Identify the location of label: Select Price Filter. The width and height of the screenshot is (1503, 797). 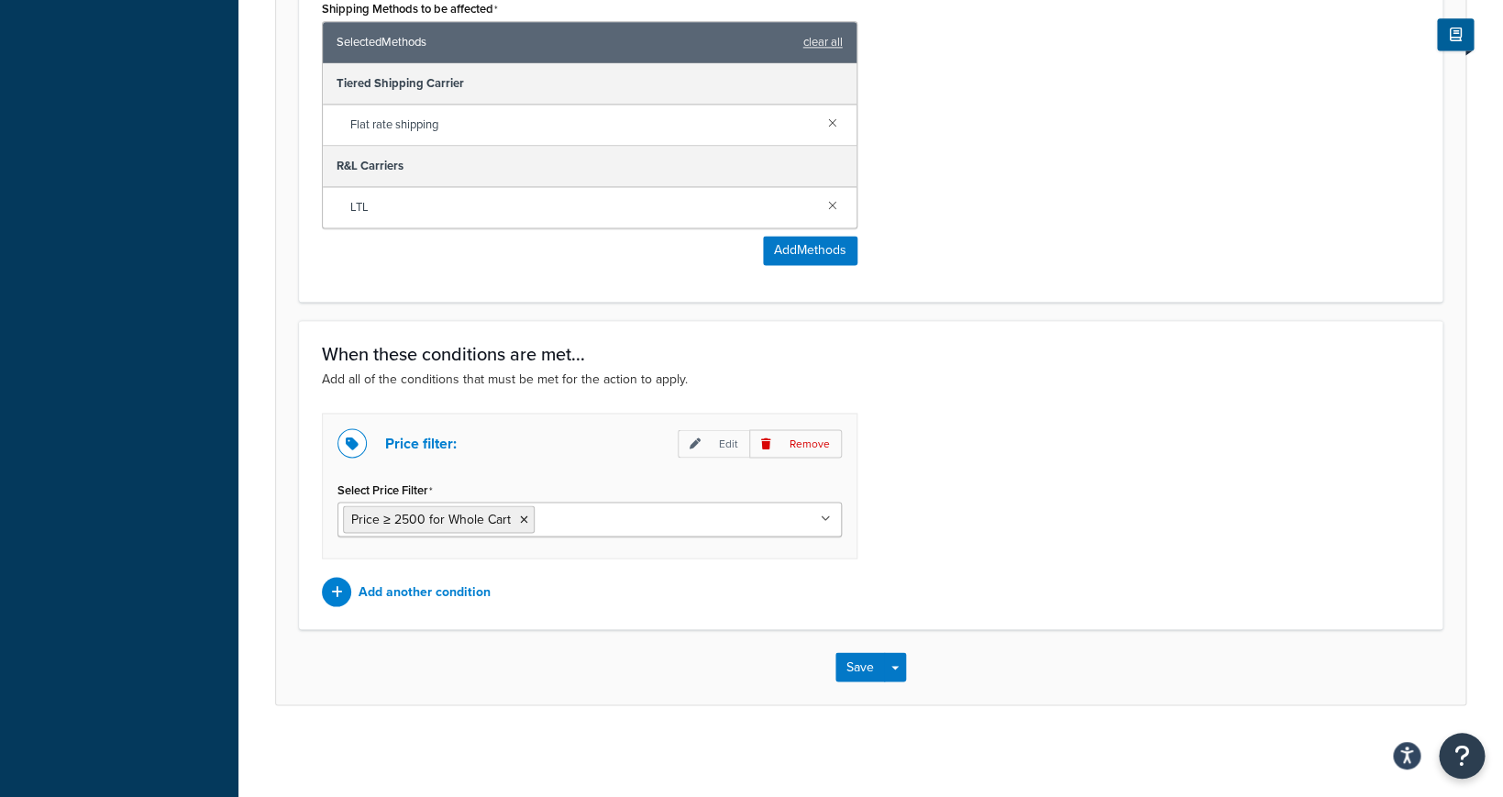
(385, 490).